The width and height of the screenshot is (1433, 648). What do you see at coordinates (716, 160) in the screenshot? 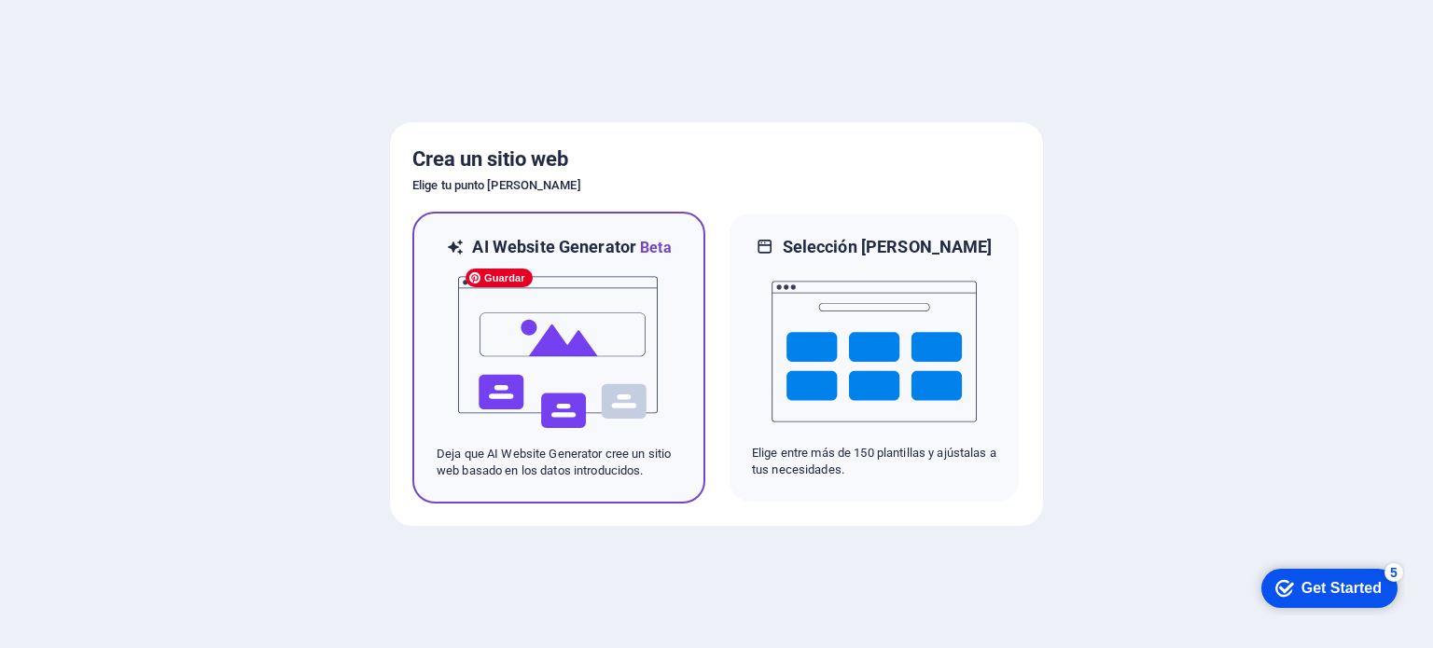
I see `h5: Crea un sitio web` at bounding box center [716, 160].